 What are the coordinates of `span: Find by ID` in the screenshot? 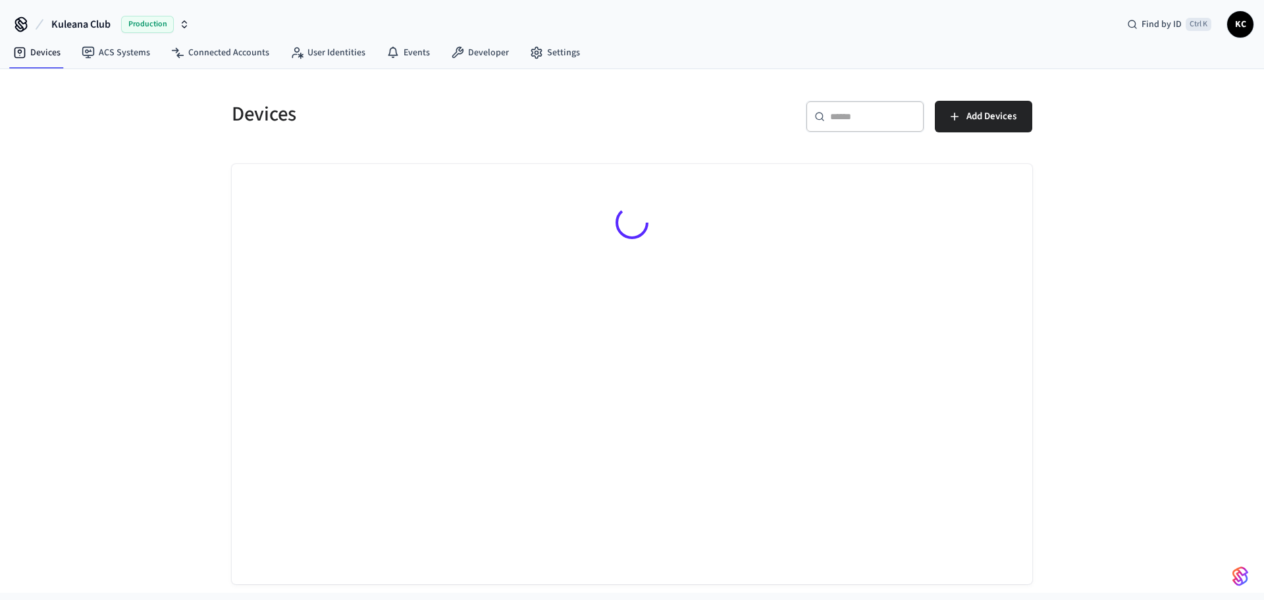 It's located at (1161, 24).